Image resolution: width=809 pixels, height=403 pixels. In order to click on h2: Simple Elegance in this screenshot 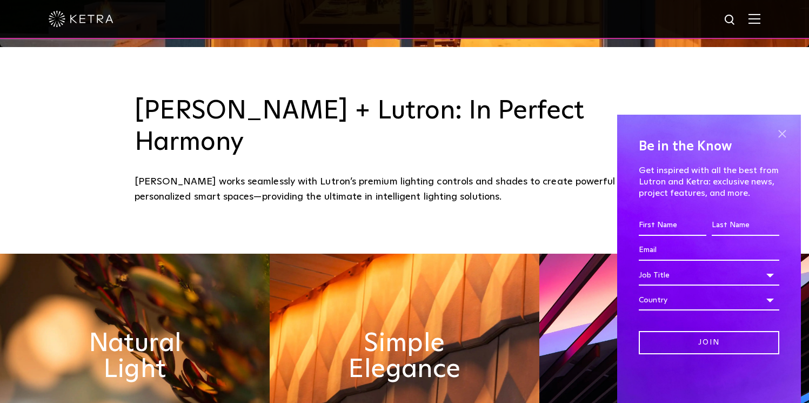, I will do `click(405, 356)`.